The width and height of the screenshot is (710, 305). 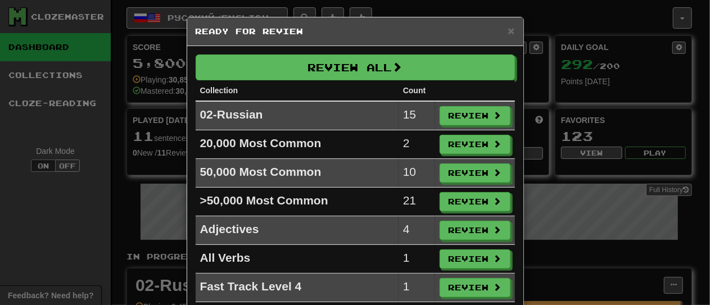 What do you see at coordinates (417, 202) in the screenshot?
I see `td: 21` at bounding box center [417, 202].